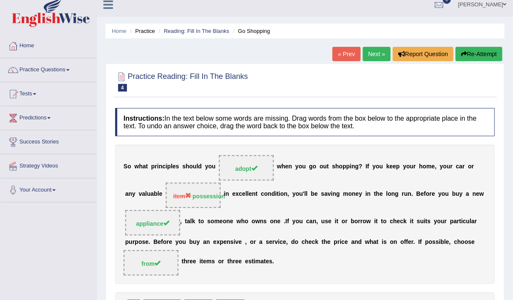 The height and width of the screenshot is (300, 513). I want to click on h4: In the text below some words are missing. Drag words from the box below to the appropriate place ..., so click(305, 122).